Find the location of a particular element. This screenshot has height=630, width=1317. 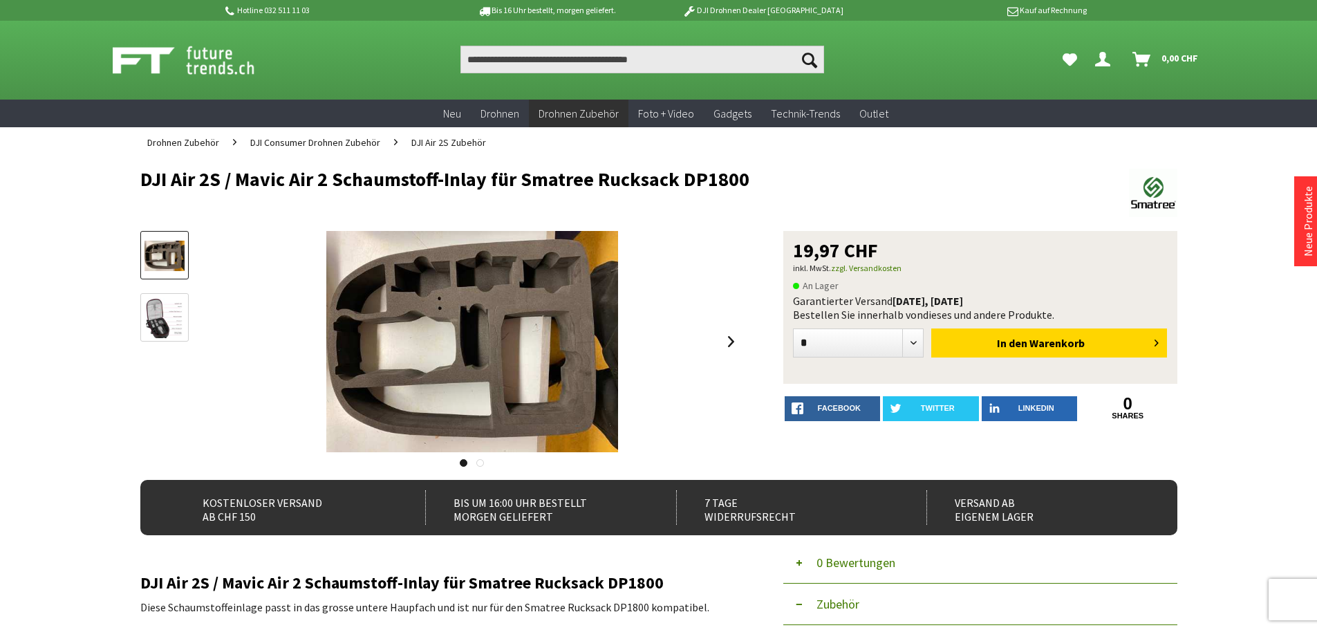

span: DJI Consumer Drohnen Zubehör is located at coordinates (315, 142).